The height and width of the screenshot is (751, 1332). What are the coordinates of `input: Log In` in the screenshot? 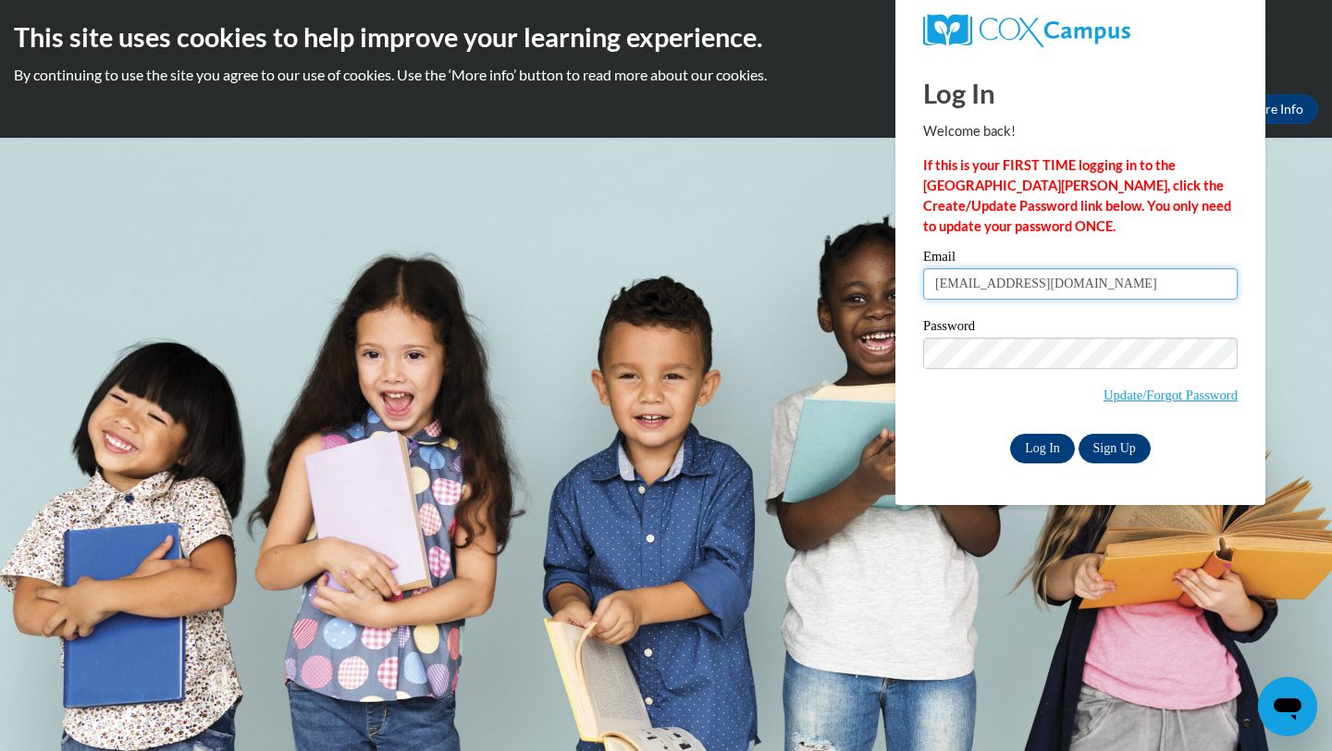 It's located at (1042, 448).